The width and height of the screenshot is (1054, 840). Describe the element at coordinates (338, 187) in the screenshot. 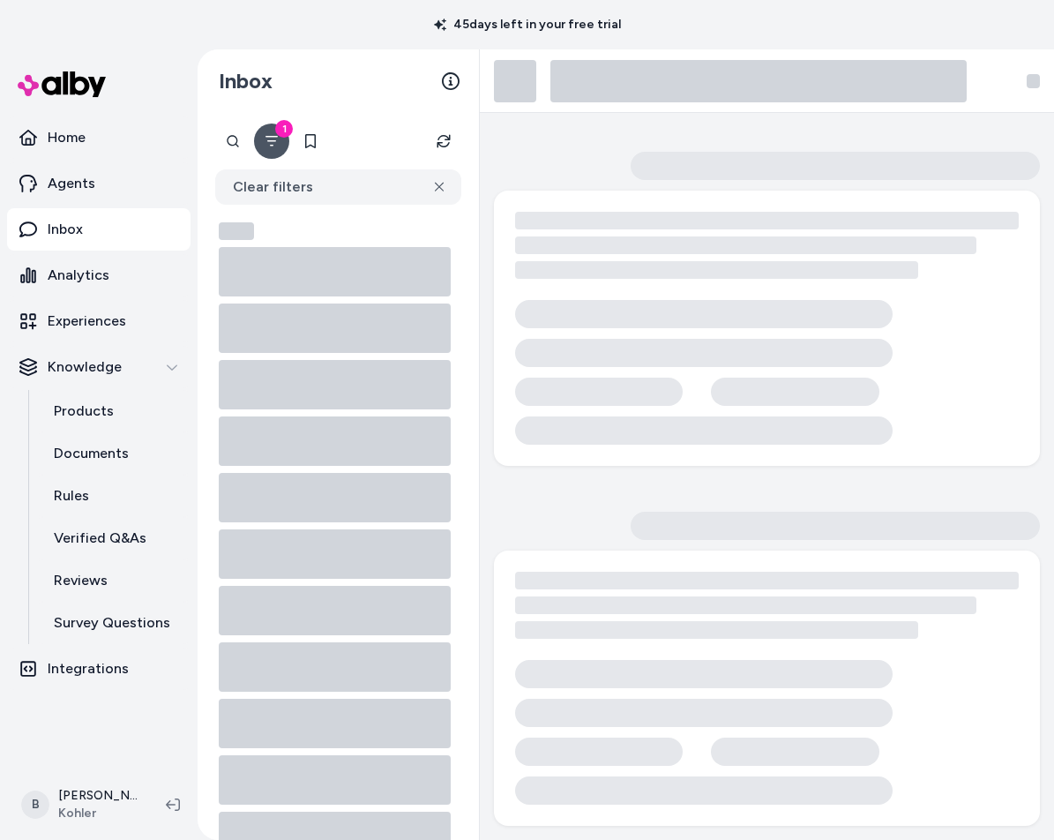

I see `button: Clear filters` at that location.